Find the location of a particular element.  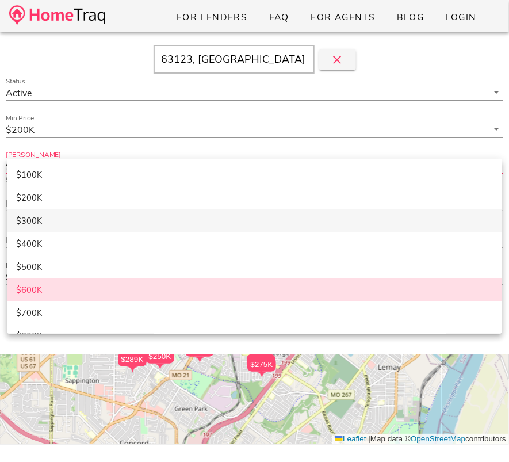

span: For Agents is located at coordinates (342, 17).